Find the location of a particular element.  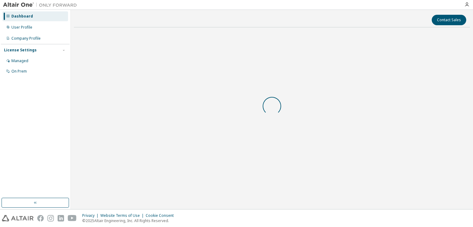

img: altair_logo.svg is located at coordinates (18, 218).